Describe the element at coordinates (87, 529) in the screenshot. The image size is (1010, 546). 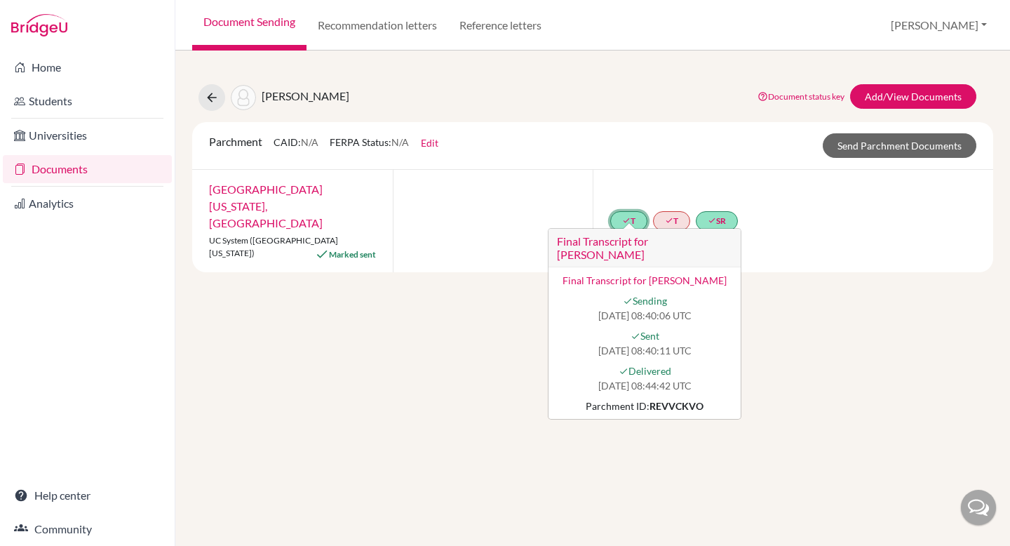
I see `a: Community` at that location.